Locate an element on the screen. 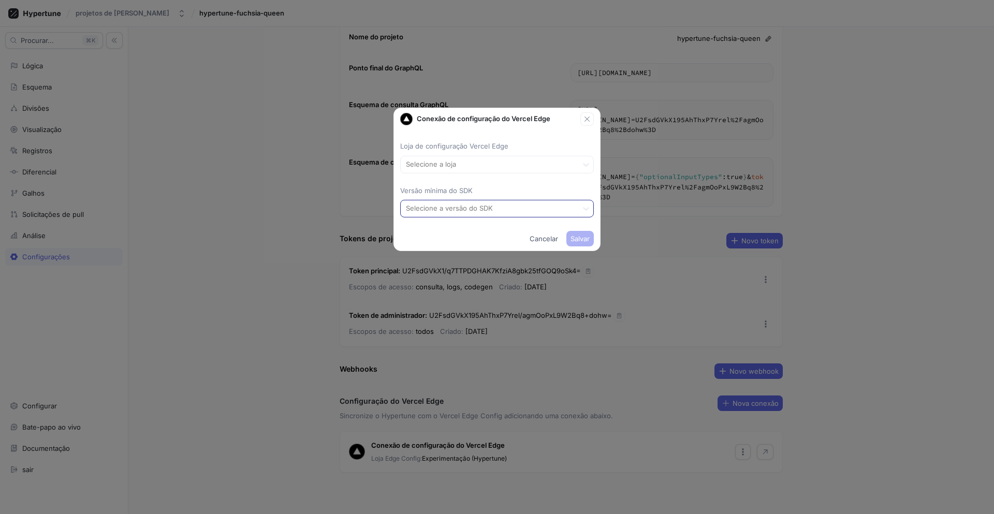 This screenshot has width=994, height=514. button: Salvar is located at coordinates (580, 239).